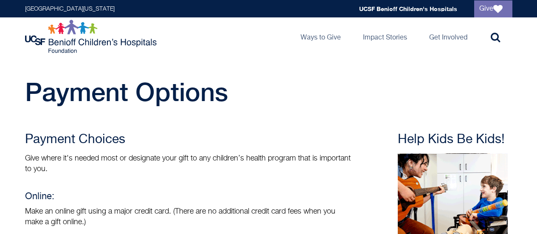 The width and height of the screenshot is (537, 234). What do you see at coordinates (493, 9) in the screenshot?
I see `a: Give` at bounding box center [493, 9].